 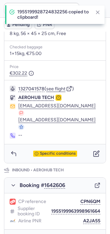 I want to click on div: Checked baggage, so click(x=55, y=47).